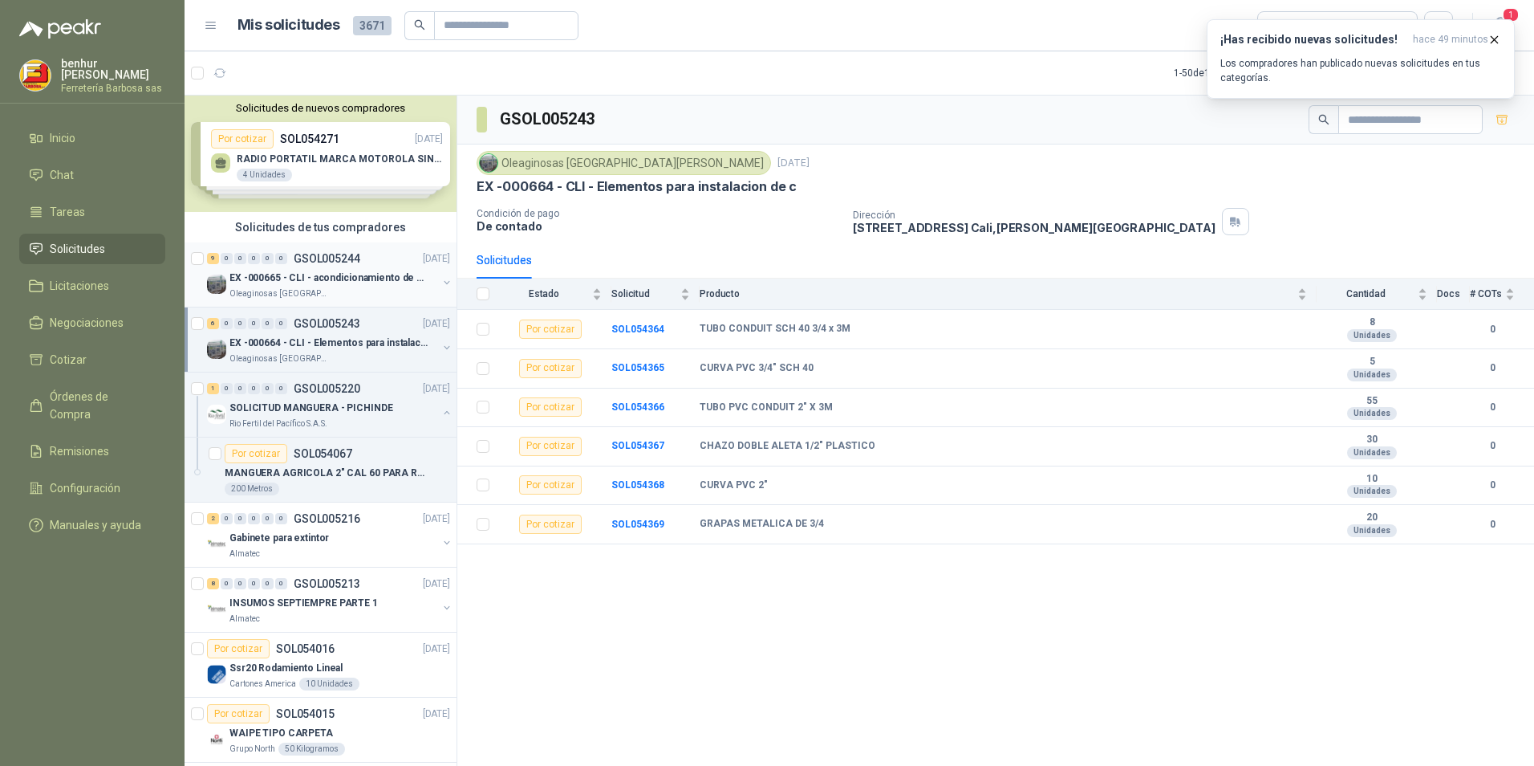 The width and height of the screenshot is (1534, 766). I want to click on div: 8, so click(213, 583).